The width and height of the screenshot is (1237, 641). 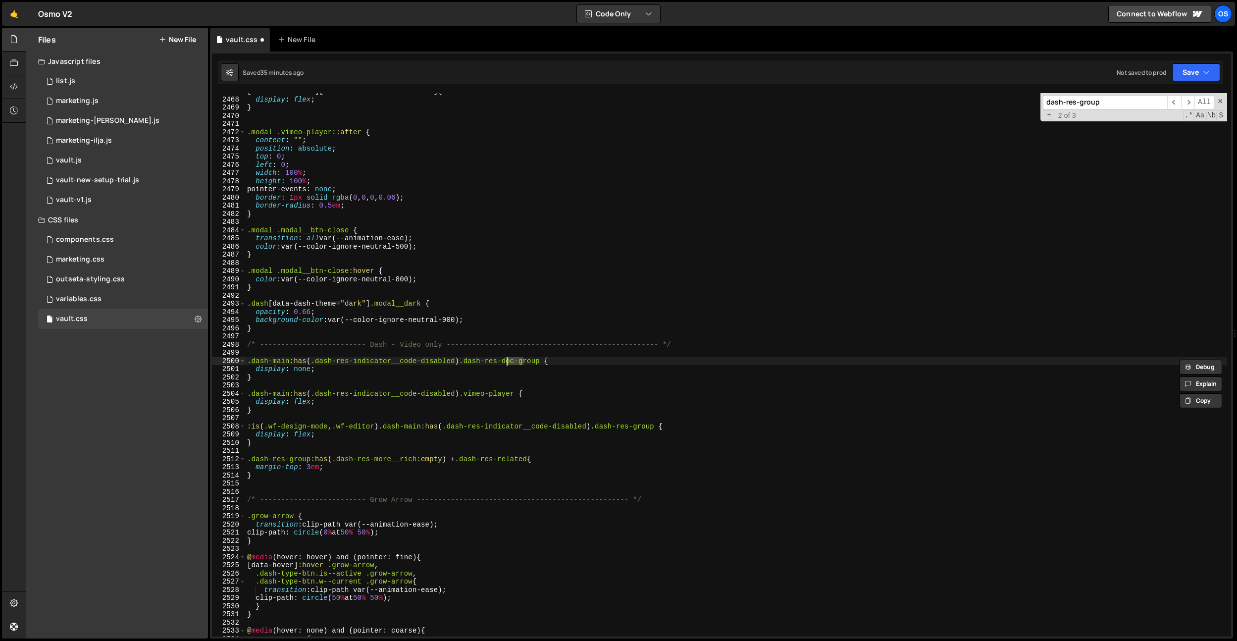 I want to click on div: 2468, so click(x=229, y=100).